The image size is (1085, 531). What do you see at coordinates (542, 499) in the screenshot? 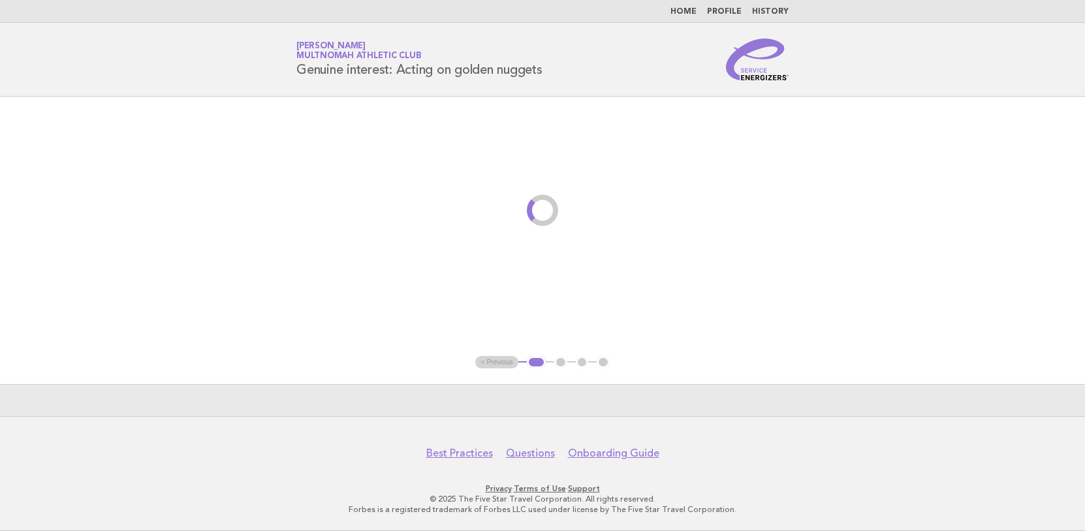
I see `p: © 2025 The Five Star Travel Corporation. All rights reserved.` at bounding box center [542, 499].